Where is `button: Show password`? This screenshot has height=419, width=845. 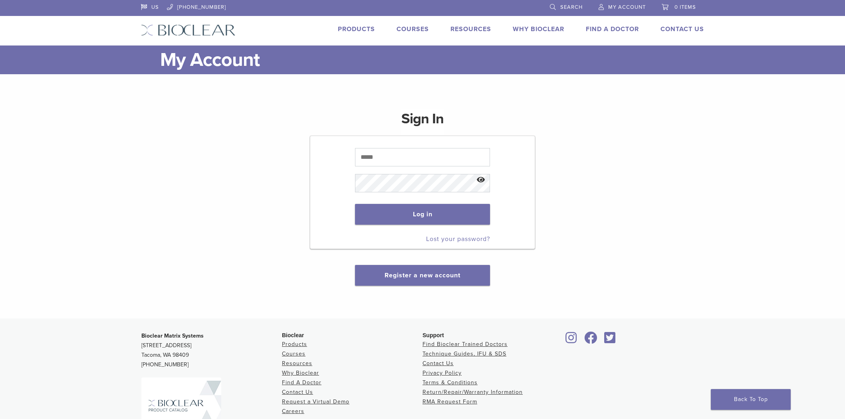 button: Show password is located at coordinates (481, 180).